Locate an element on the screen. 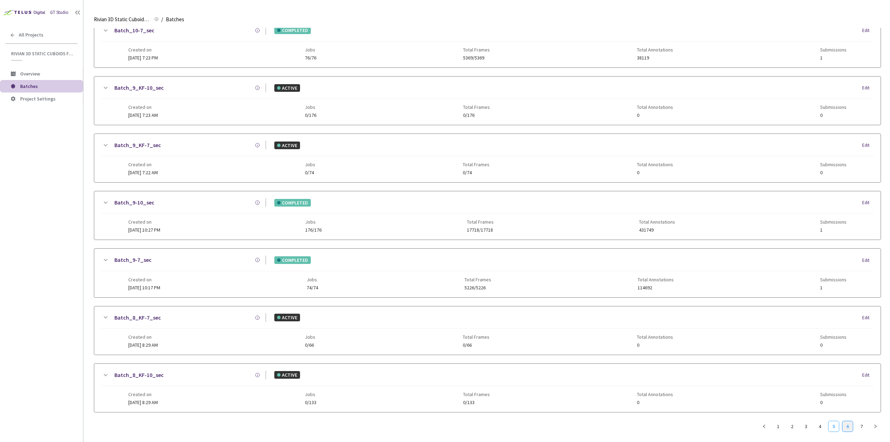  li: 5 is located at coordinates (834, 426).